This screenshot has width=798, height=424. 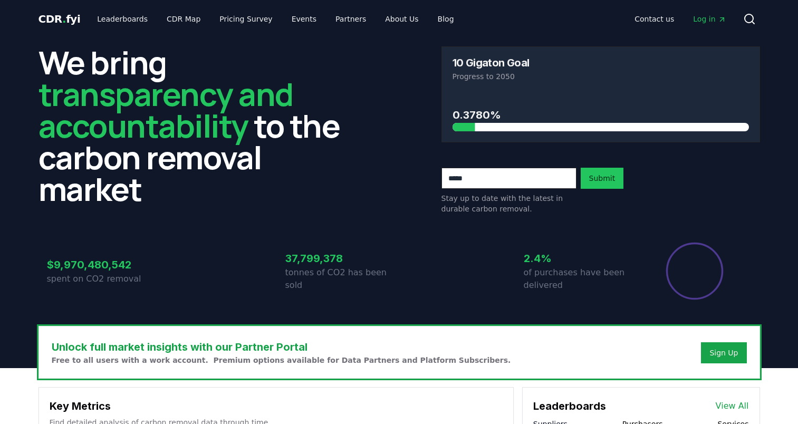 What do you see at coordinates (580, 258) in the screenshot?
I see `h3: 2.4%` at bounding box center [580, 258].